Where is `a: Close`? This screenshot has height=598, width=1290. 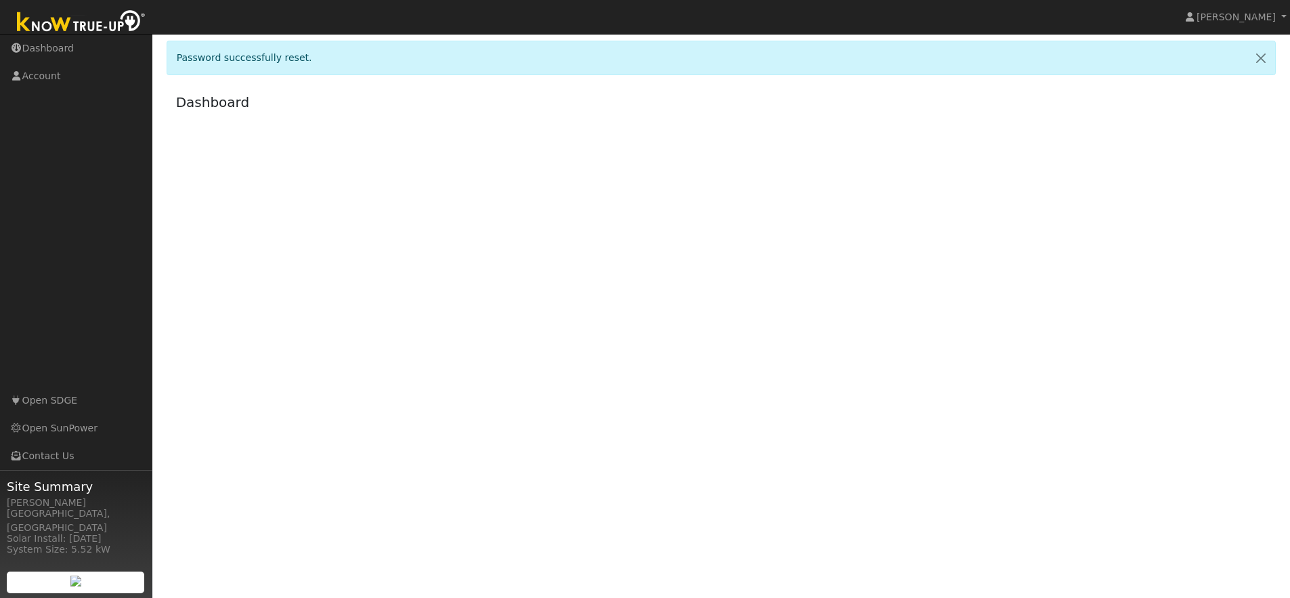
a: Close is located at coordinates (1261, 58).